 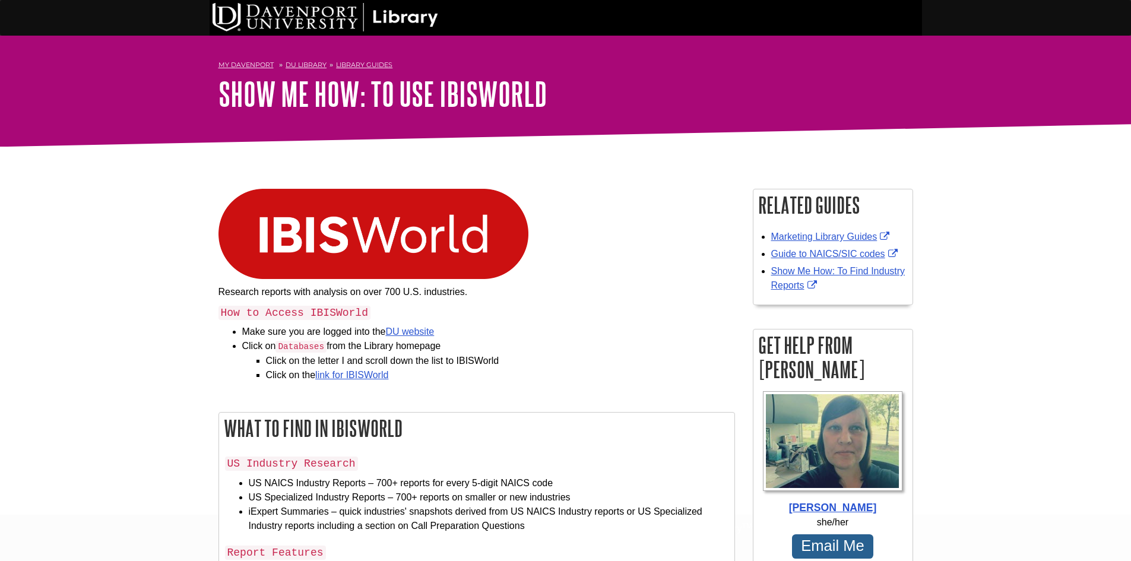 I want to click on a: My Davenport, so click(x=246, y=65).